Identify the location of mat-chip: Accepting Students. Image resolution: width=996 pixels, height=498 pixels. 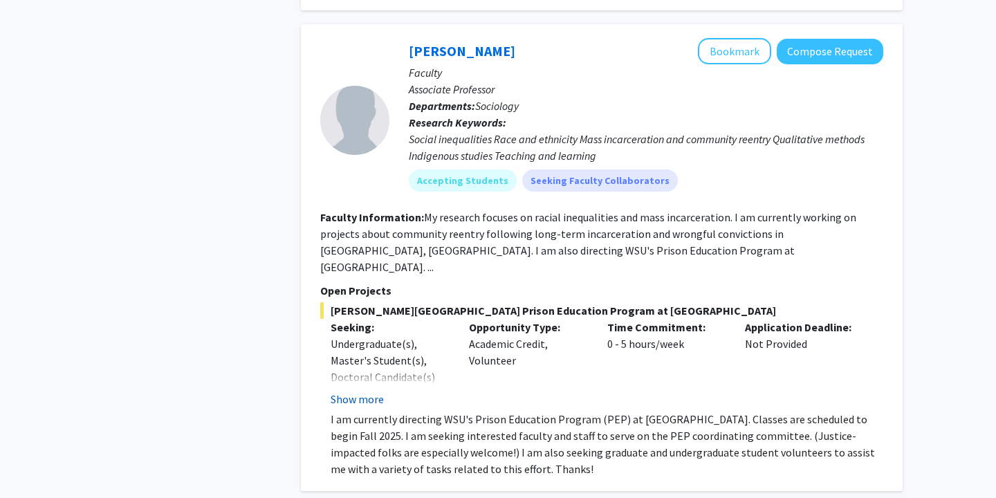
(463, 181).